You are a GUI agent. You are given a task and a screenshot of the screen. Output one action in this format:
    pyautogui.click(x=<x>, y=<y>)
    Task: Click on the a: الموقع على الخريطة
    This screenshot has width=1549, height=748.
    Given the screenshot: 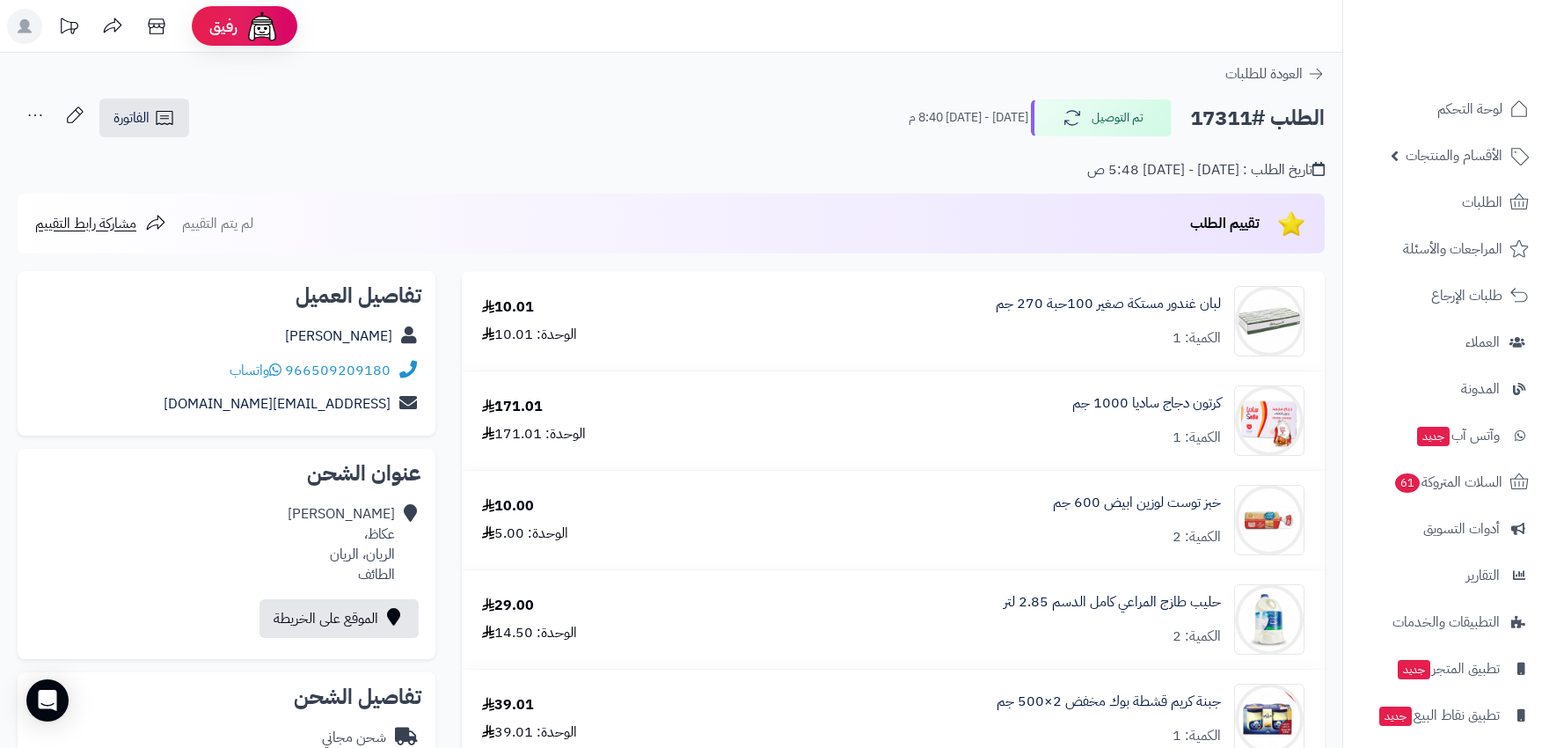 What is the action you would take?
    pyautogui.click(x=339, y=619)
    